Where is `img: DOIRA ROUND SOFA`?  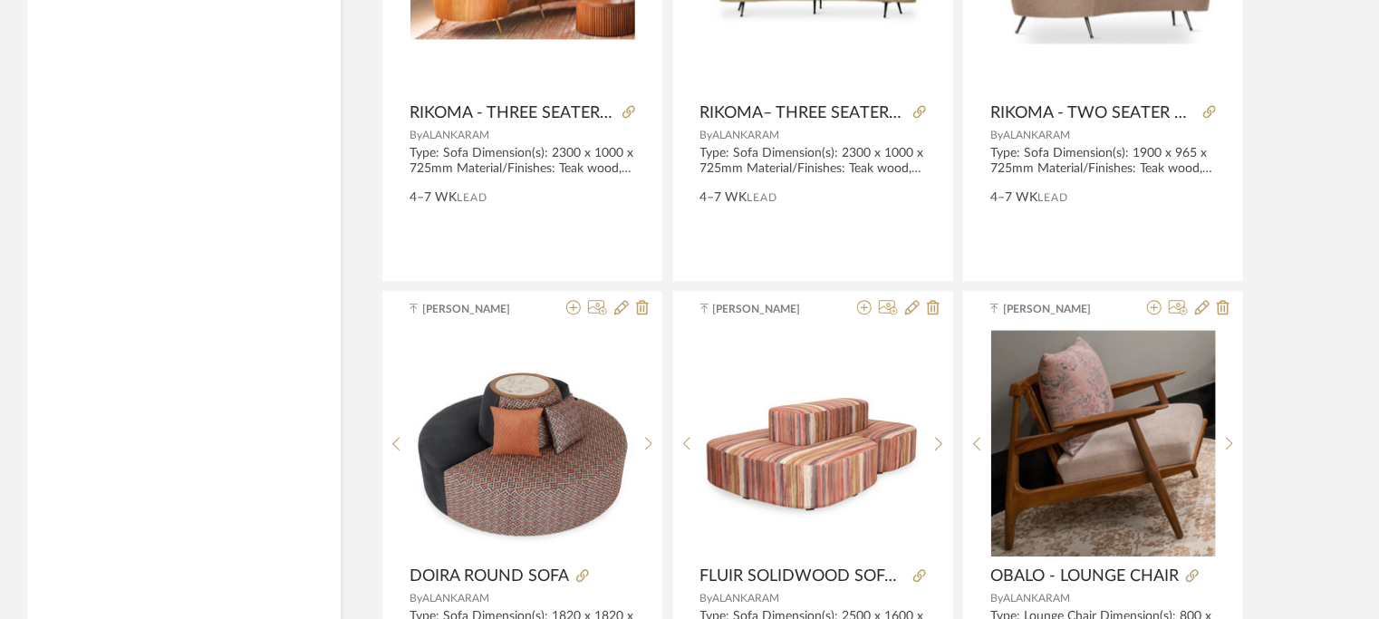 img: DOIRA ROUND SOFA is located at coordinates (523, 443).